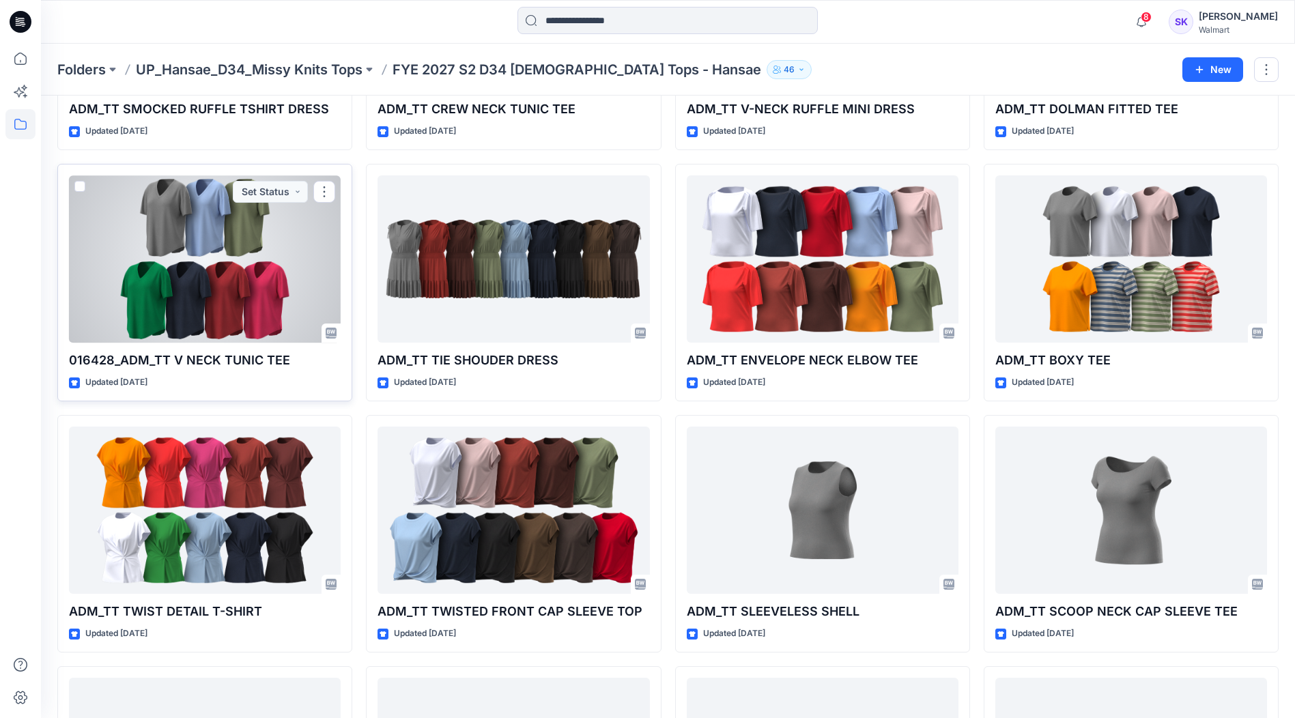  Describe the element at coordinates (81, 70) in the screenshot. I see `p: Folders` at that location.